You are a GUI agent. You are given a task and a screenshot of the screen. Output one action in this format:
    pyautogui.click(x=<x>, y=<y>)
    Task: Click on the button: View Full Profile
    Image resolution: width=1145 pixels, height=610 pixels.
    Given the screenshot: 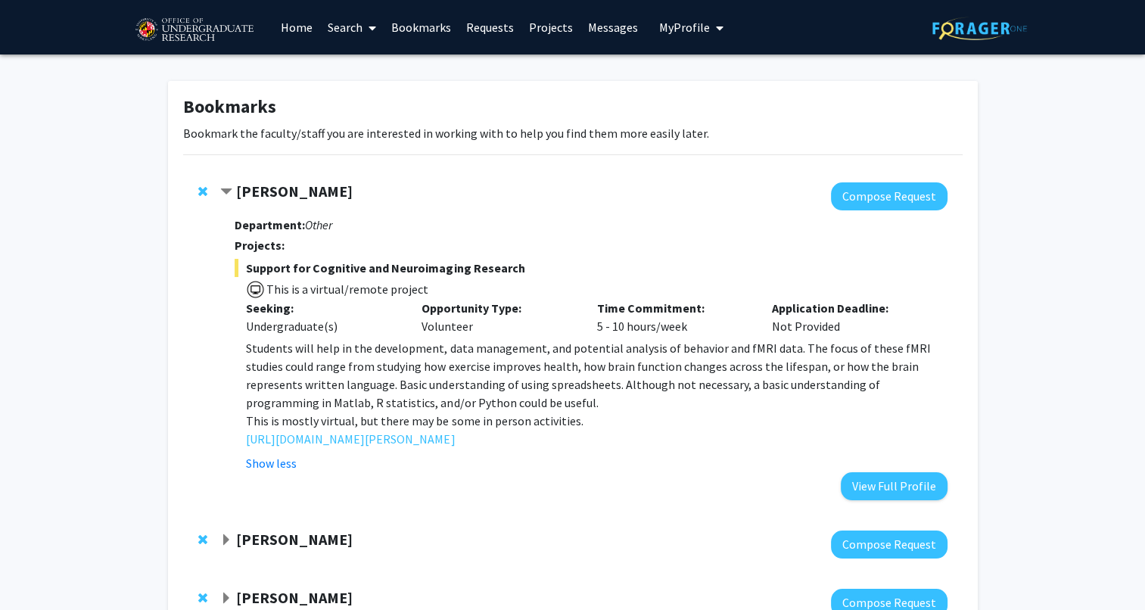 What is the action you would take?
    pyautogui.click(x=894, y=486)
    